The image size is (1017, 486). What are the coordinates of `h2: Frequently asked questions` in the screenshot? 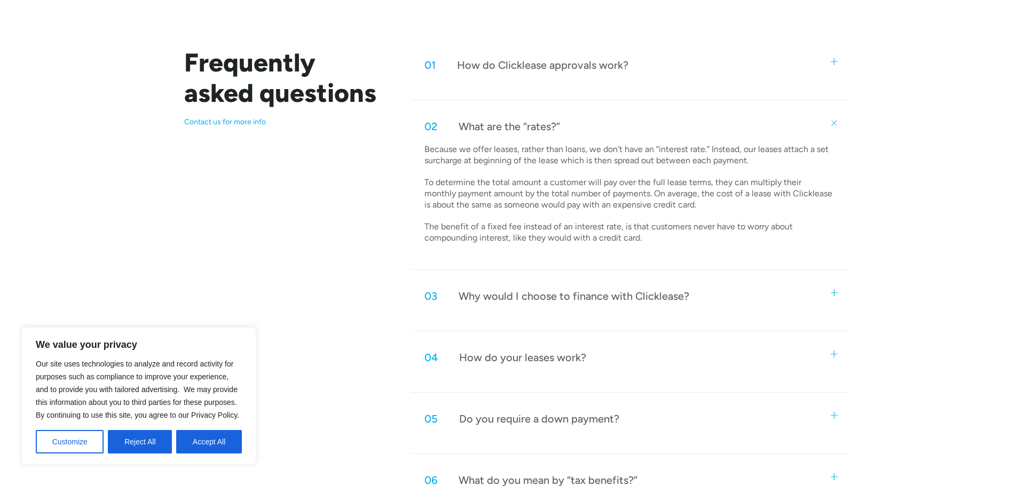 It's located at (285, 78).